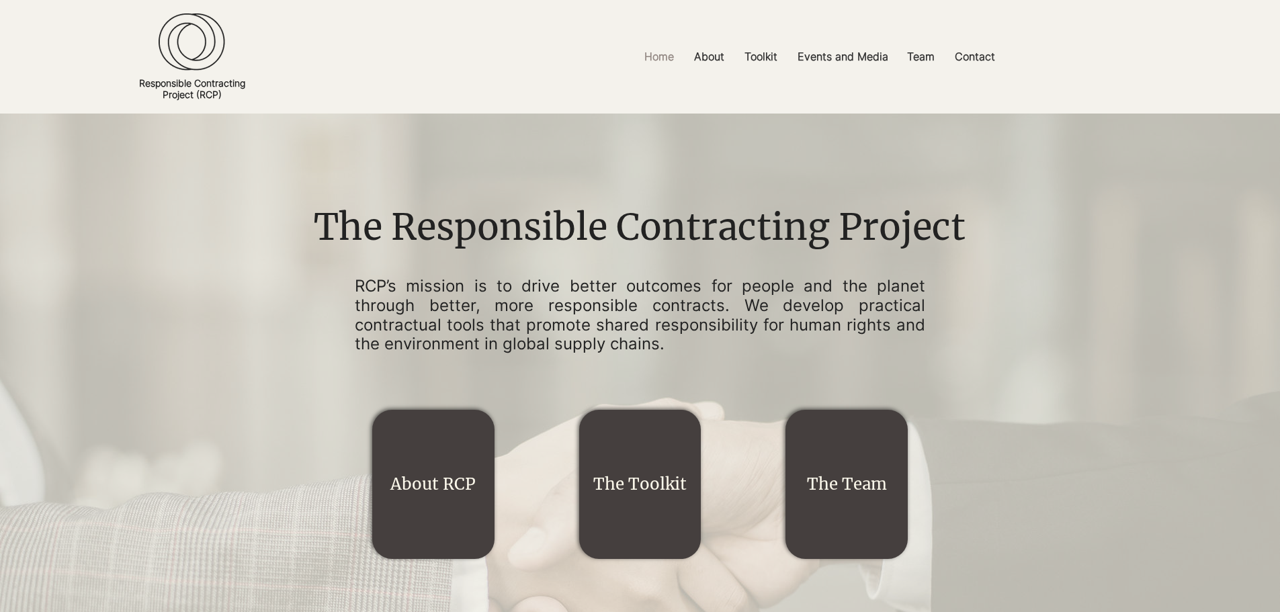 The image size is (1280, 612). What do you see at coordinates (842, 56) in the screenshot?
I see `p: Events and Media` at bounding box center [842, 56].